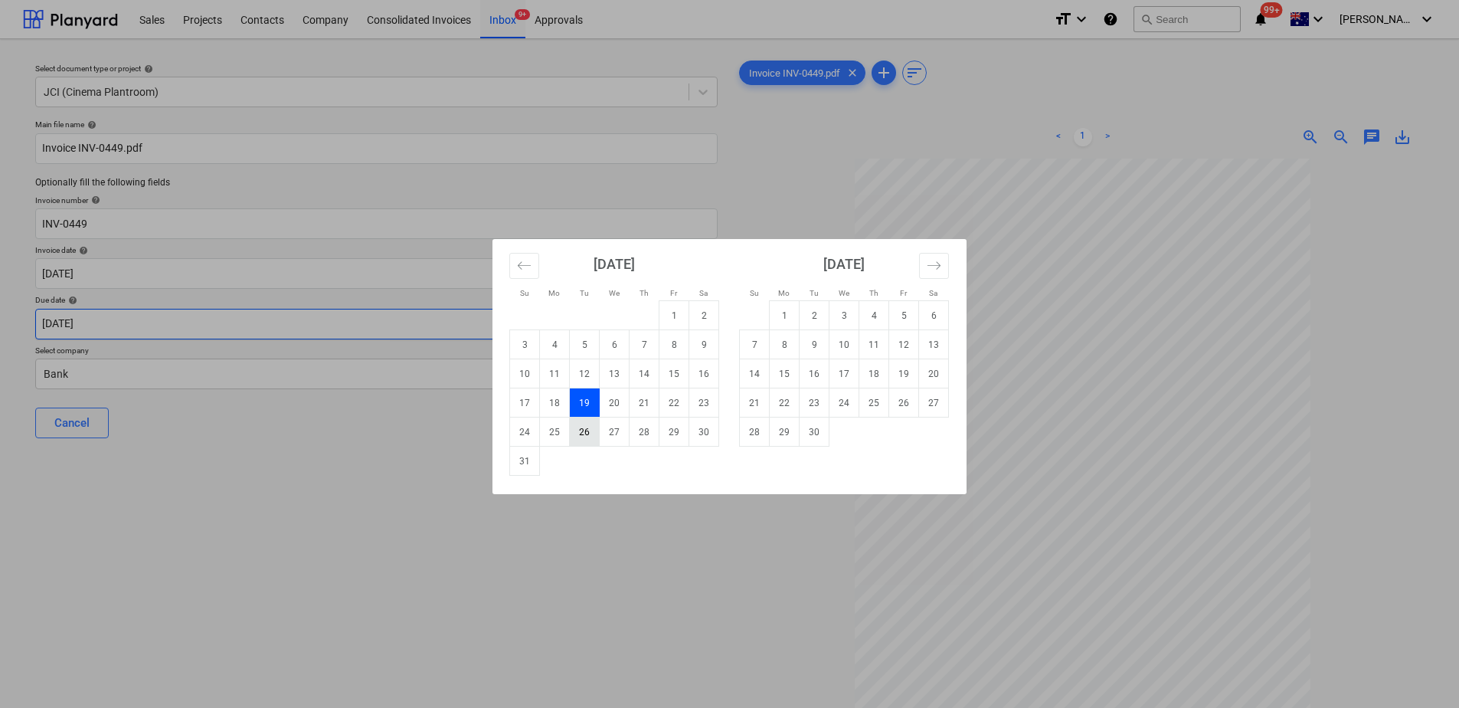  Describe the element at coordinates (555, 374) in the screenshot. I see `td: Monday, August 11, 2025` at that location.